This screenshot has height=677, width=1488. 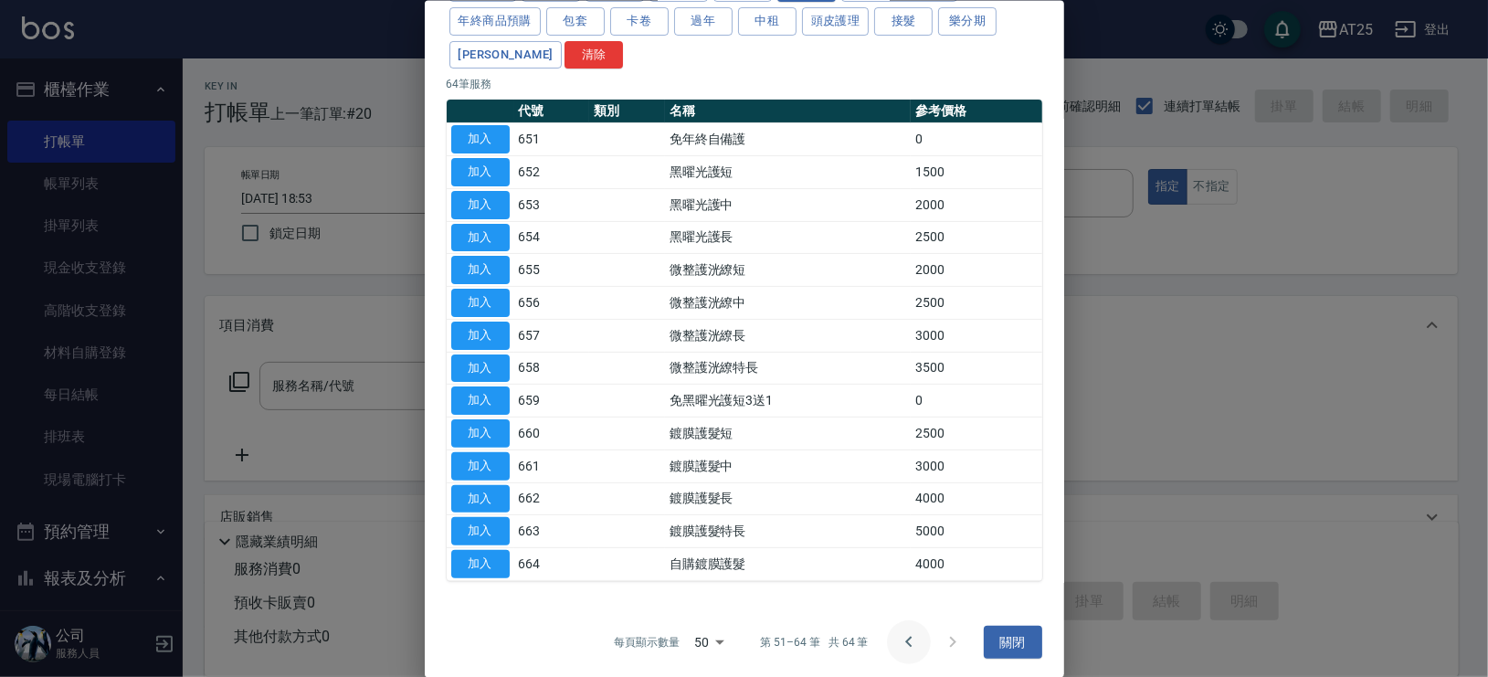 I want to click on th: 參考價格, so click(x=976, y=111).